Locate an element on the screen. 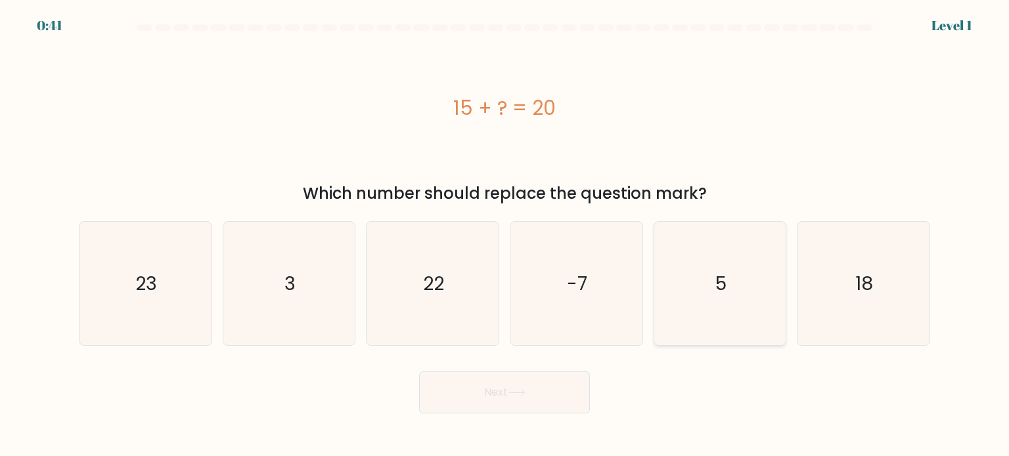 This screenshot has height=456, width=1009. div: 15 + ? = 20 is located at coordinates (504, 108).